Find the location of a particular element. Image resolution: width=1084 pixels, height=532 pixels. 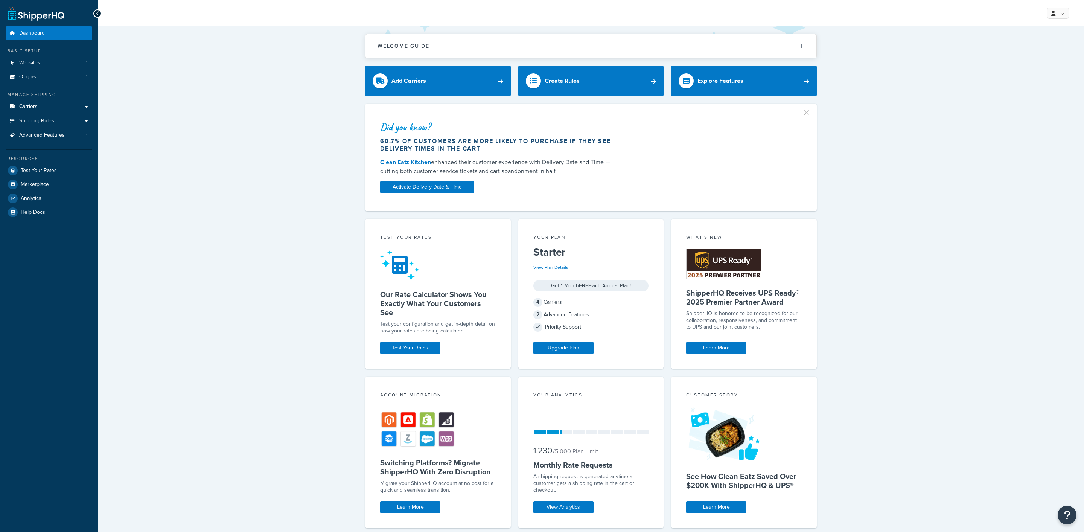

span: Help Docs is located at coordinates (33, 212).